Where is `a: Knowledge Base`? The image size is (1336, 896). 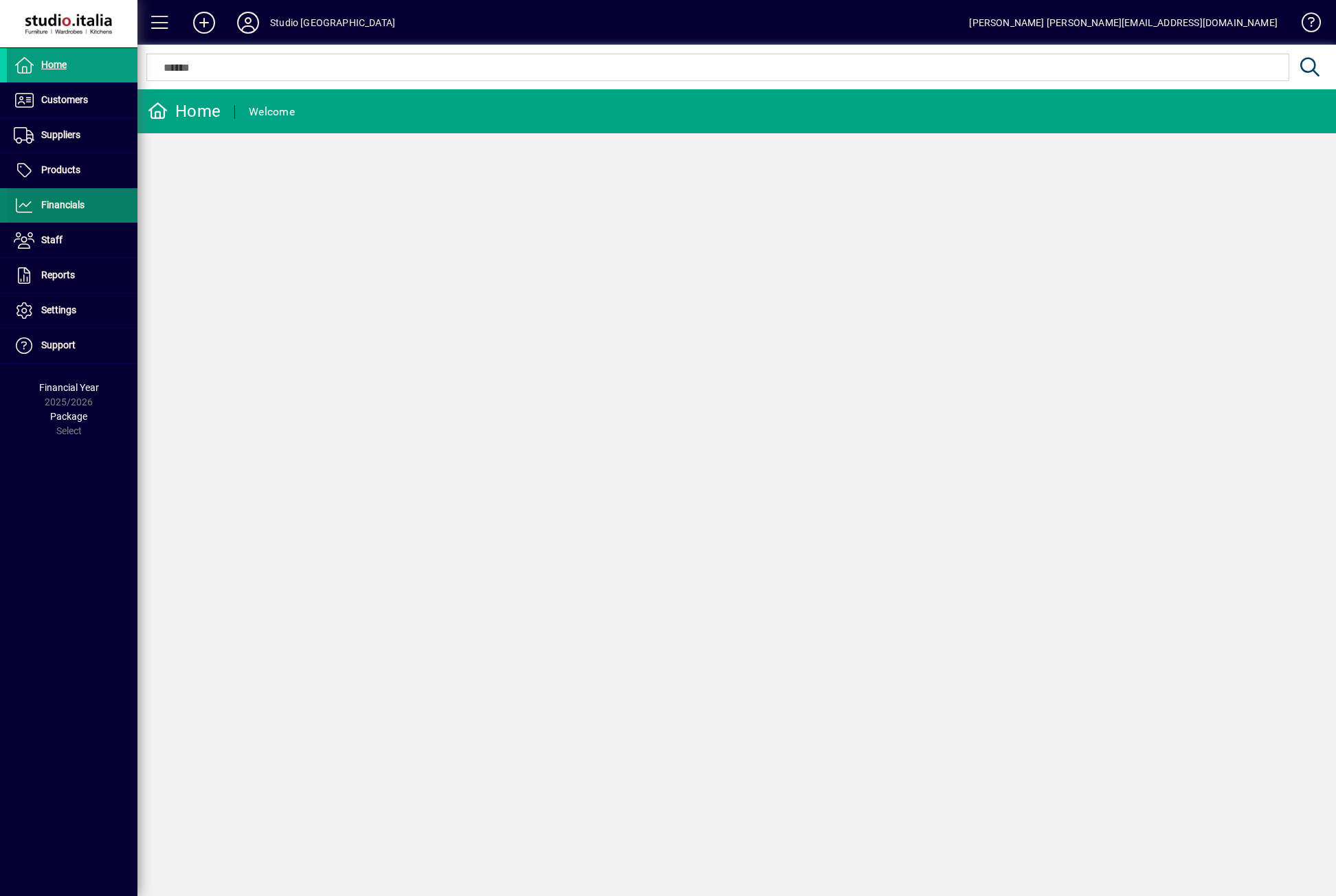 a: Knowledge Base is located at coordinates (1304, 25).